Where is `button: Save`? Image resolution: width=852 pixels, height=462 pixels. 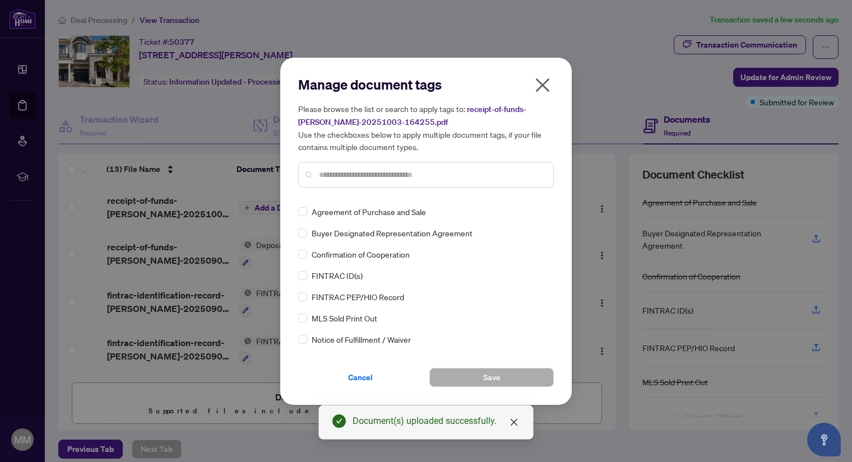
button: Save is located at coordinates (491, 378).